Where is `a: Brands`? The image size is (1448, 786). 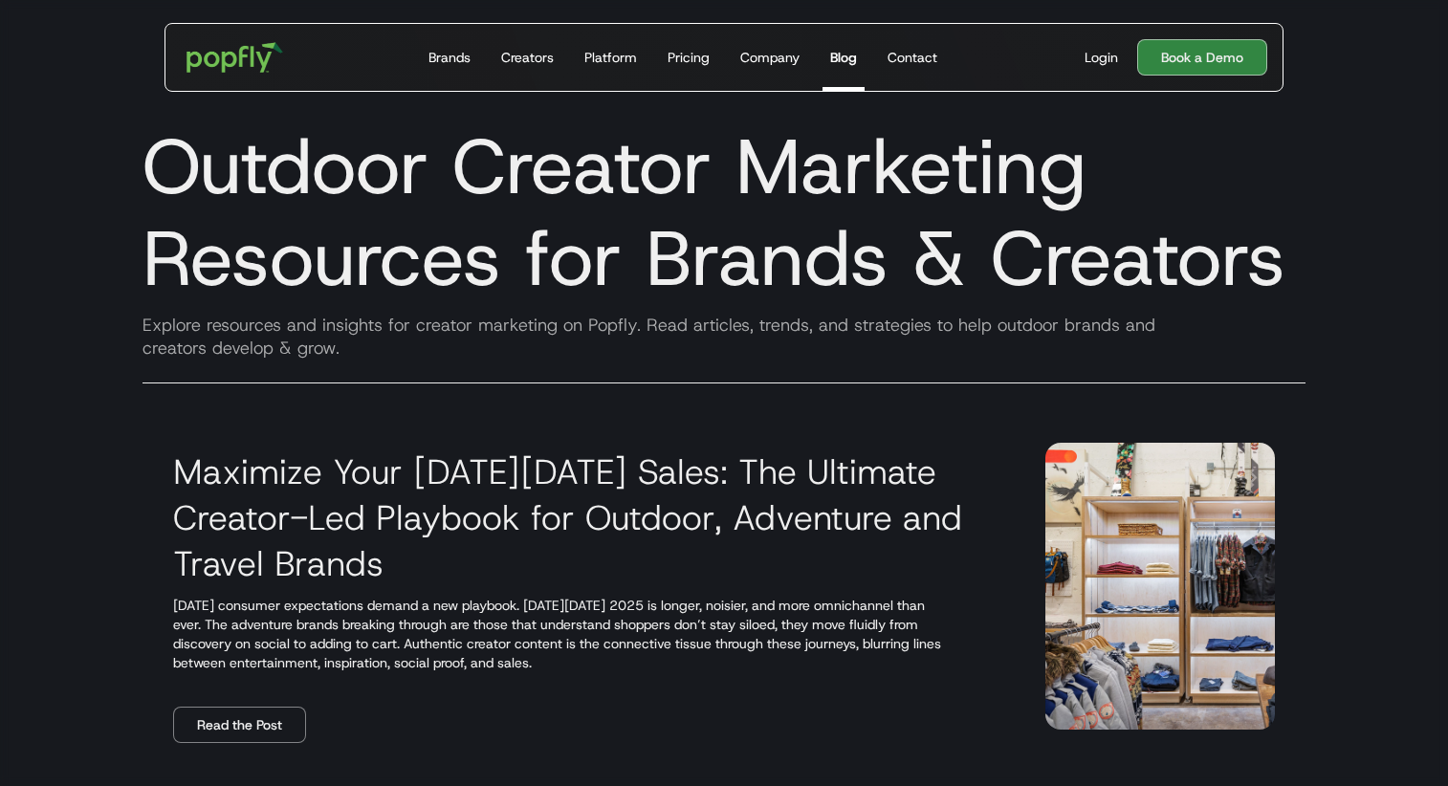
a: Brands is located at coordinates (450, 57).